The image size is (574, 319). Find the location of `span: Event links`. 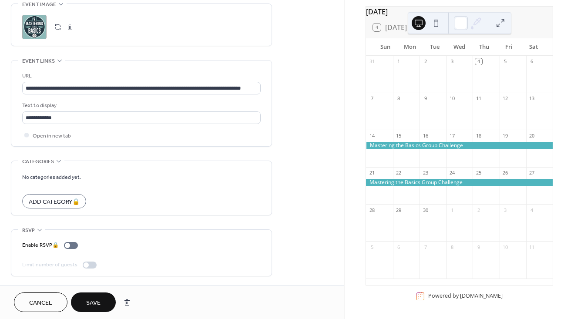

span: Event links is located at coordinates (38, 61).